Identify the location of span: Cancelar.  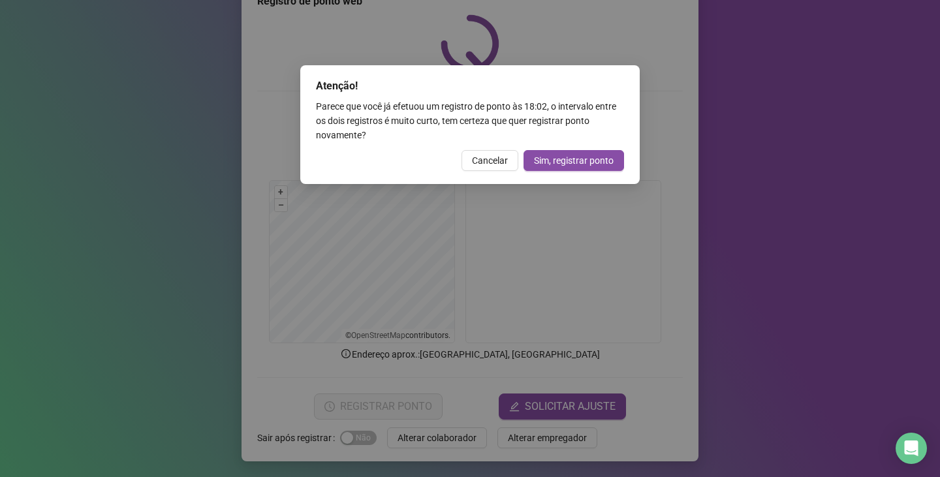
(490, 161).